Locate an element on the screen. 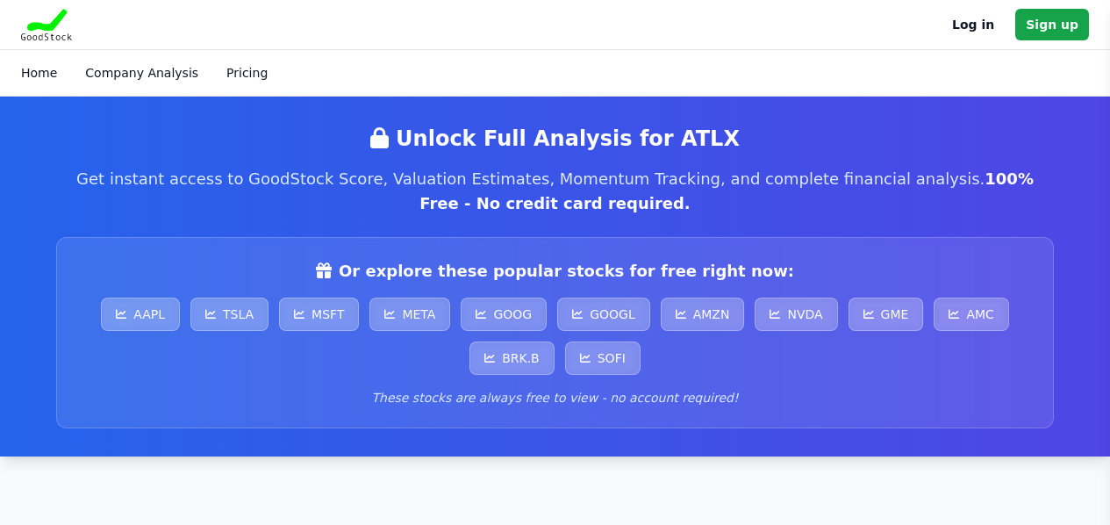  a: Company Analysis is located at coordinates (141, 73).